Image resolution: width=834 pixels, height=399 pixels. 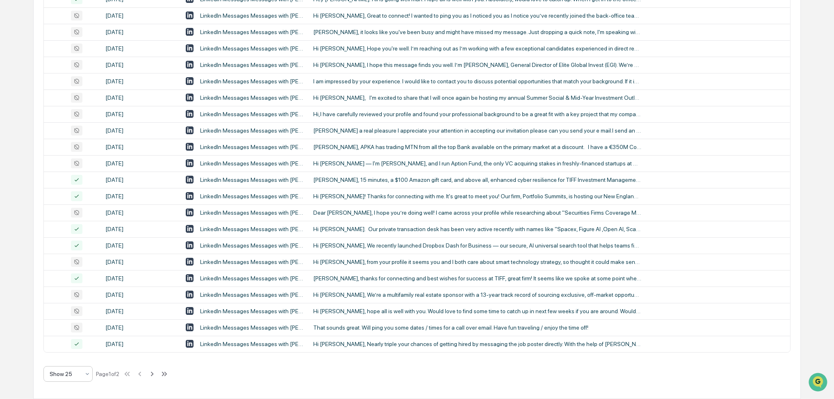 I want to click on img: 1746055101610-c473b297-6a78-478c-a979-82029cc54cd1, so click(x=16, y=70).